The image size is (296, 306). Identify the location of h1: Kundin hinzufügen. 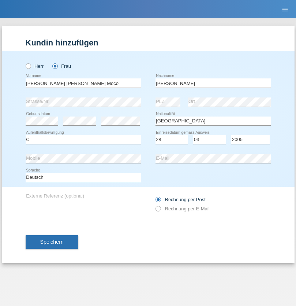
(148, 43).